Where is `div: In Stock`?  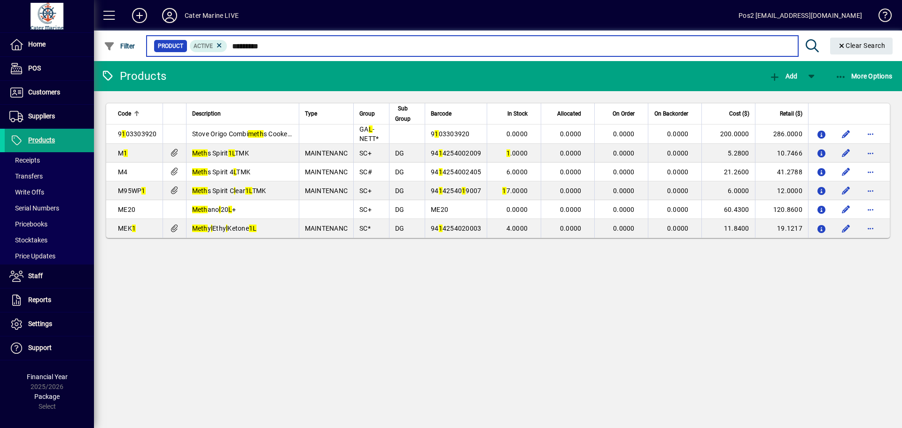
div: In Stock is located at coordinates (515, 114).